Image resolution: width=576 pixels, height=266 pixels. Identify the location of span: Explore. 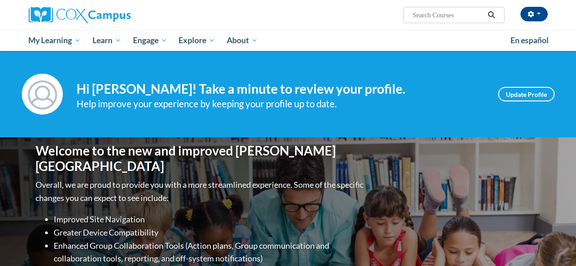
(197, 41).